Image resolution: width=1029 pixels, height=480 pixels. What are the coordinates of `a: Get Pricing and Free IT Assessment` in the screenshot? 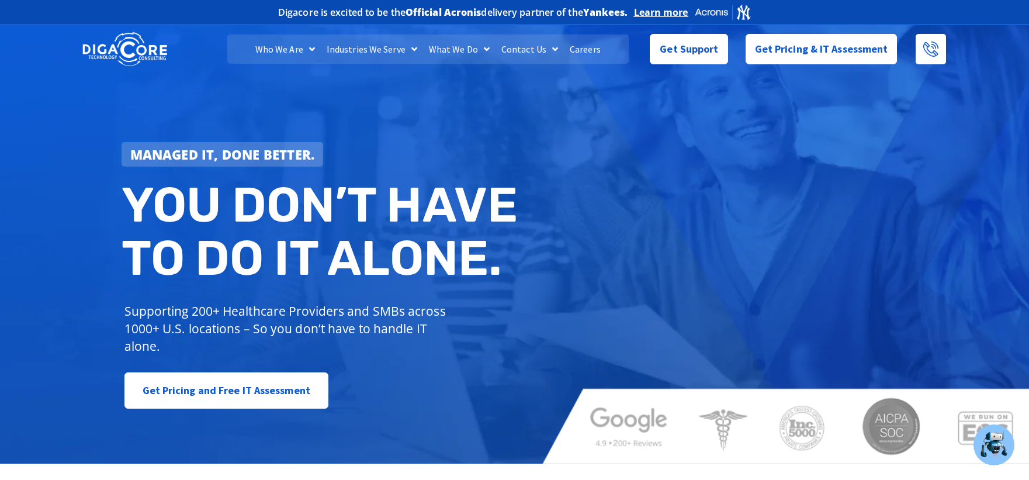 It's located at (226, 390).